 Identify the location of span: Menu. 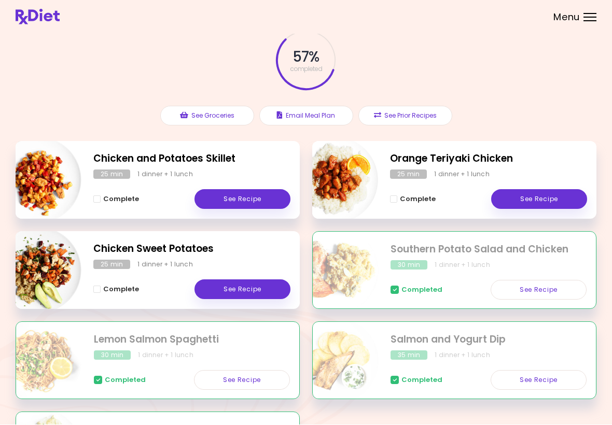
(567, 18).